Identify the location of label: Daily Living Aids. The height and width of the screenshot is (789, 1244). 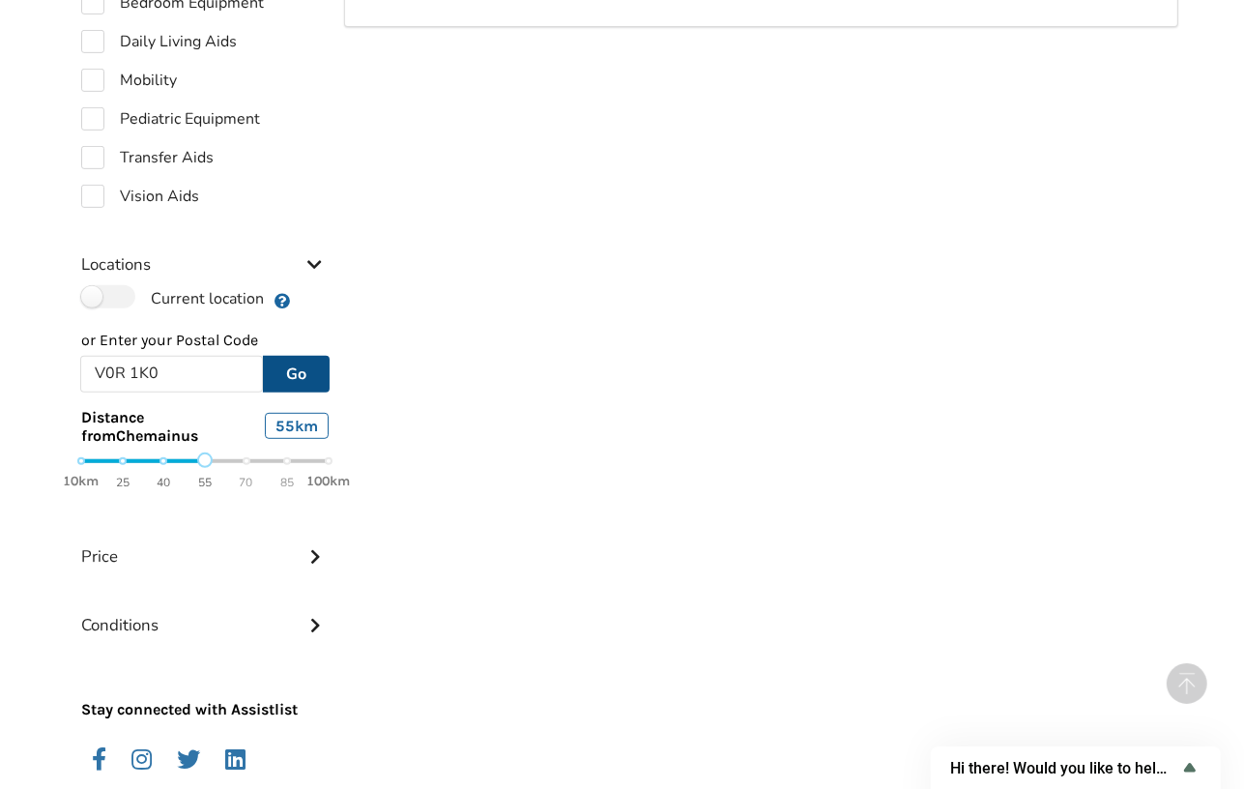
(158, 42).